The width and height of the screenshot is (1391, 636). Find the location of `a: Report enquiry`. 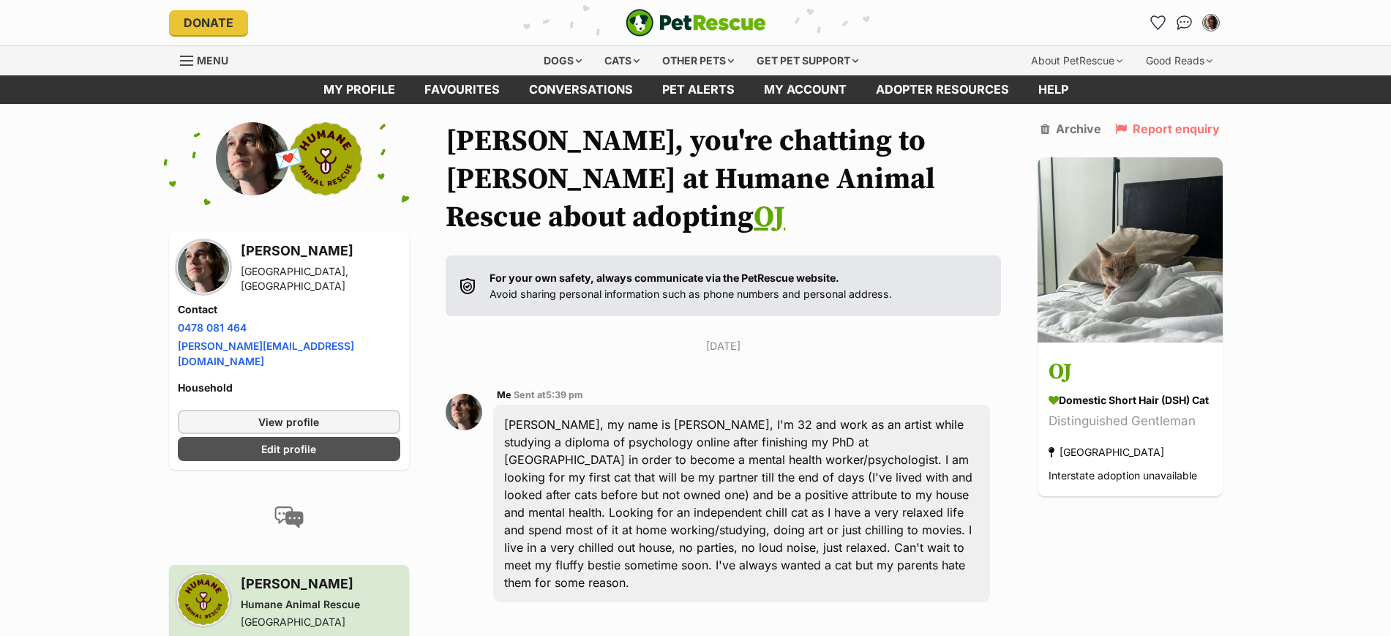

a: Report enquiry is located at coordinates (1167, 129).